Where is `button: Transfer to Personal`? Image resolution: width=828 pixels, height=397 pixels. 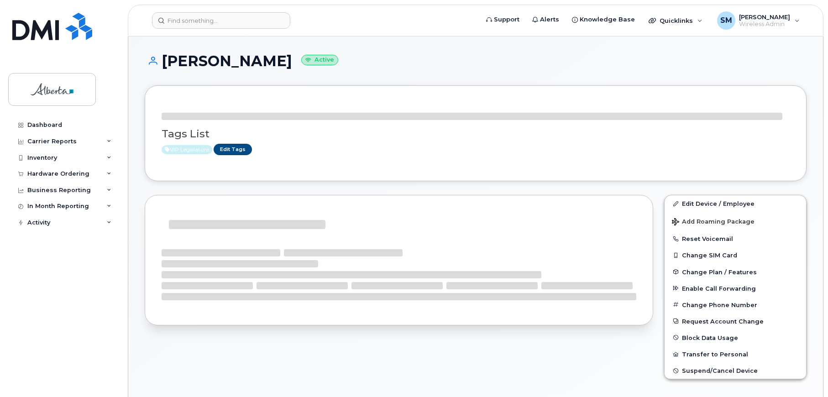
button: Transfer to Personal is located at coordinates (735, 354).